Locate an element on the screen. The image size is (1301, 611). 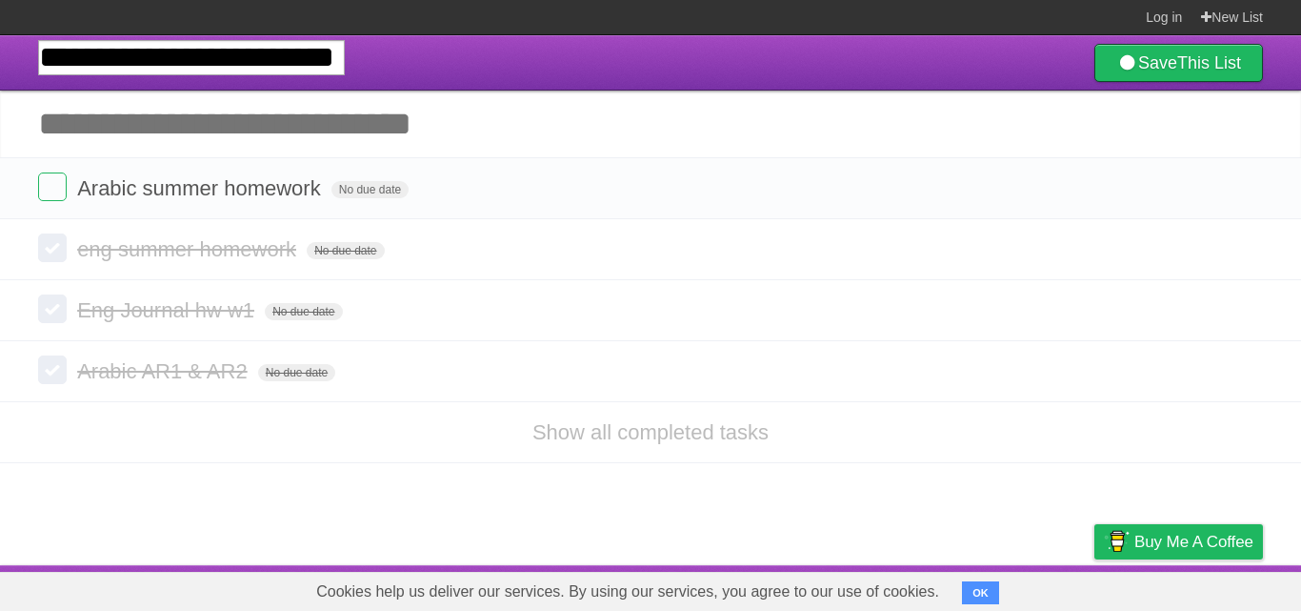
span: Arabic AR1 & AR2 is located at coordinates (165, 371).